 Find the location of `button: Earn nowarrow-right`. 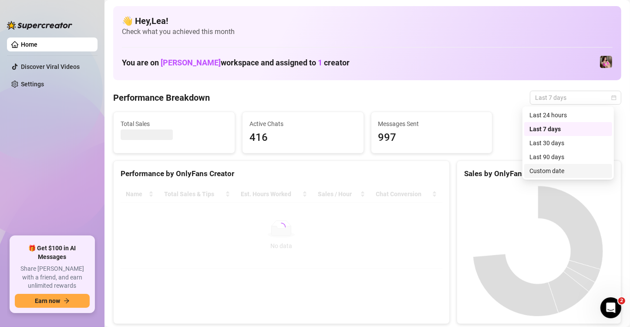

button: Earn nowarrow-right is located at coordinates (52, 300).